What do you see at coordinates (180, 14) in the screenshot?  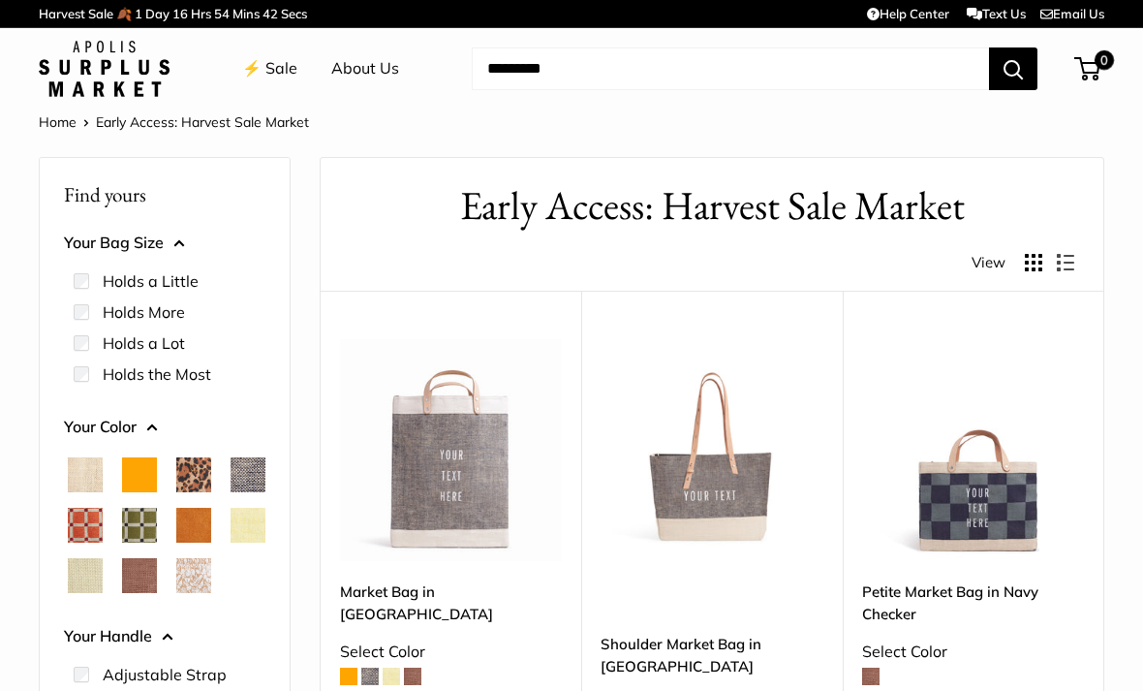 I see `span: 16` at bounding box center [180, 14].